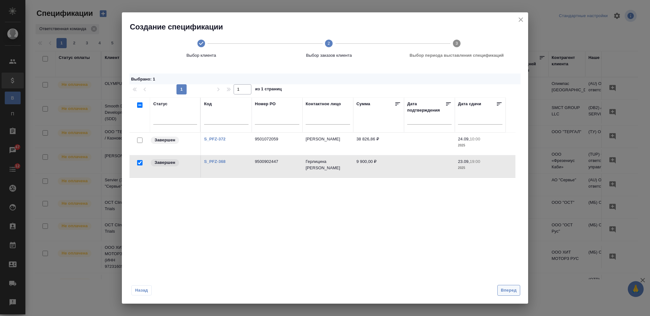  What do you see at coordinates (215, 139) in the screenshot?
I see `a: S_PFZ-372` at bounding box center [215, 139].